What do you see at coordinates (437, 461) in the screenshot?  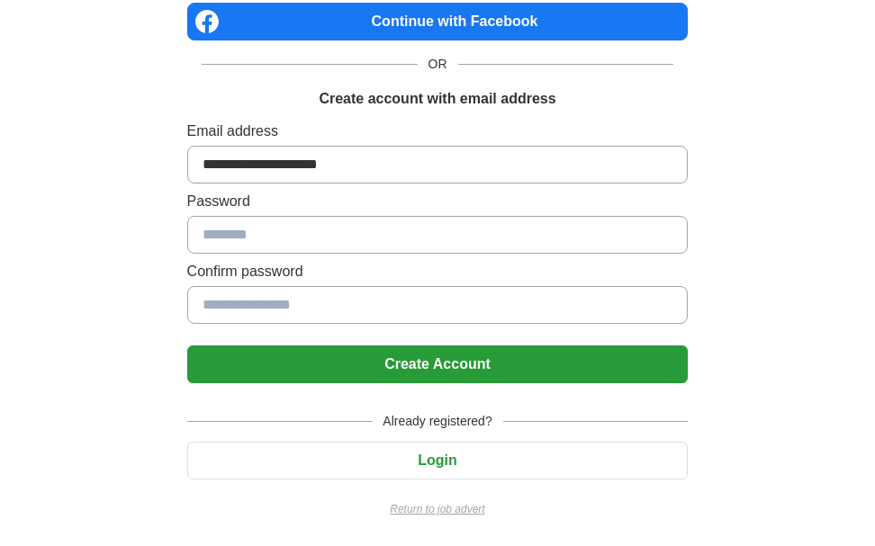 I see `button: Login` at bounding box center [437, 461].